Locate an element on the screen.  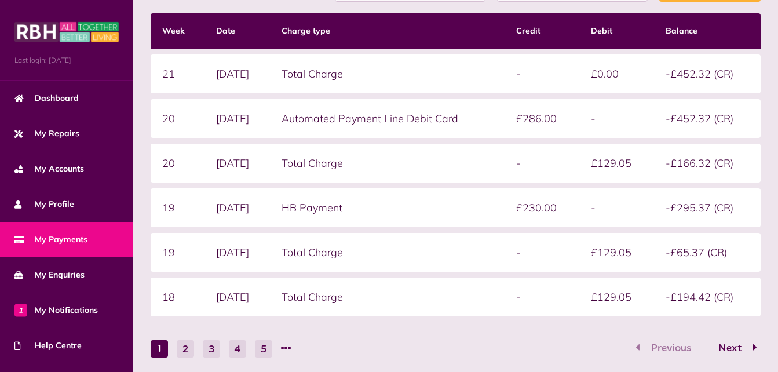
button: Go to page 4 is located at coordinates (238, 349).